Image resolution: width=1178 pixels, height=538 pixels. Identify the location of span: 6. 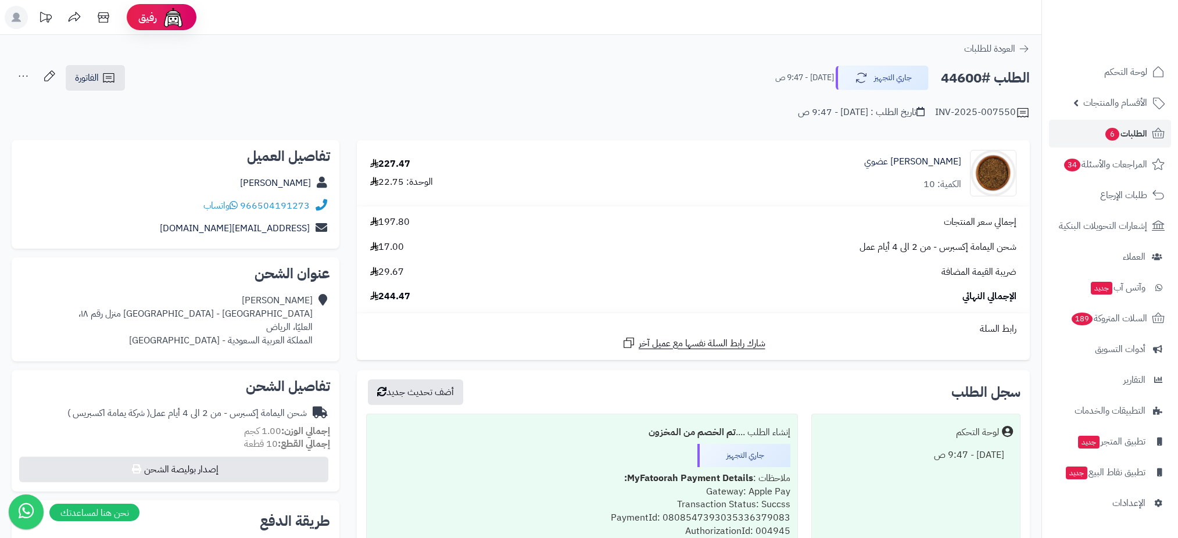
(1112, 134).